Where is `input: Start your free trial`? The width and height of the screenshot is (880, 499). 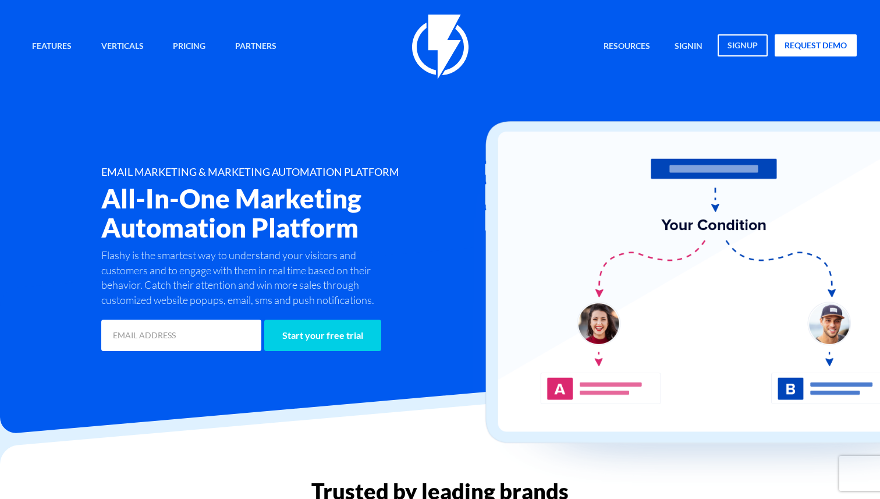
input: Start your free trial is located at coordinates (322, 335).